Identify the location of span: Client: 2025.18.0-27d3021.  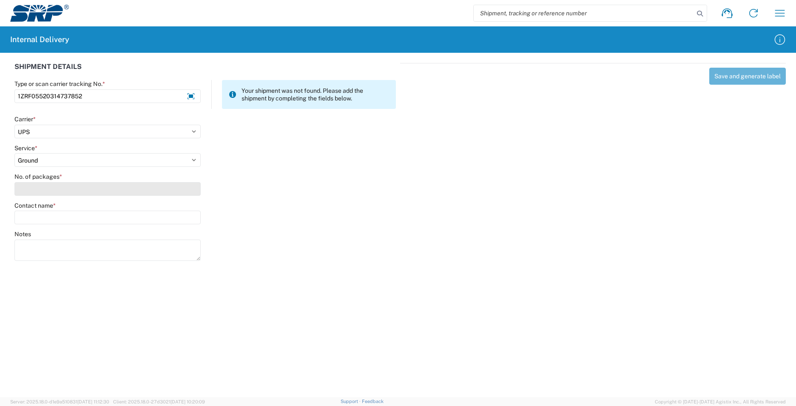
(159, 402).